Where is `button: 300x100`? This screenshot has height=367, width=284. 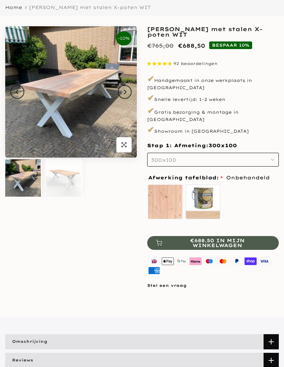
button: 300x100 is located at coordinates (213, 160).